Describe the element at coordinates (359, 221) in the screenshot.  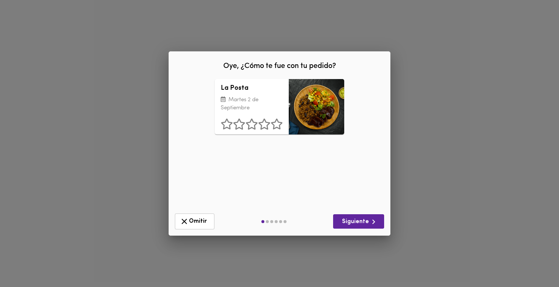
I see `button: Siguiente` at that location.